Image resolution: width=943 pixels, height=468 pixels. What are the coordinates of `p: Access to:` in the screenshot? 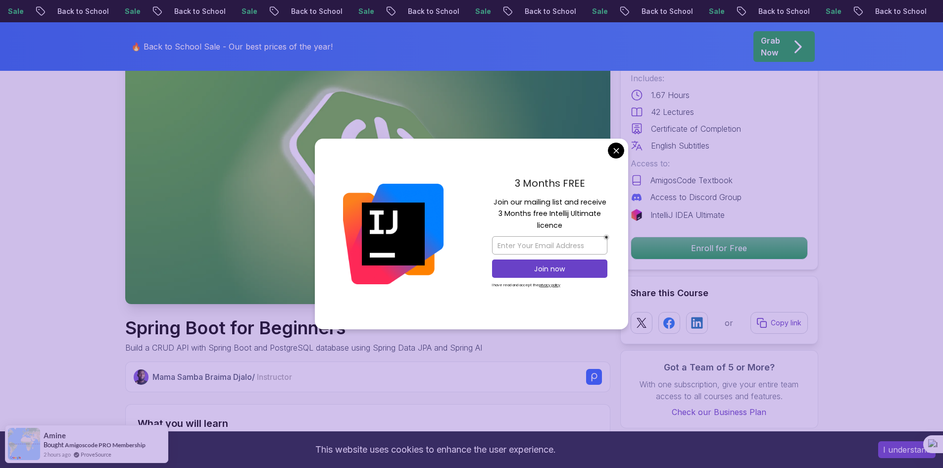 It's located at (720, 163).